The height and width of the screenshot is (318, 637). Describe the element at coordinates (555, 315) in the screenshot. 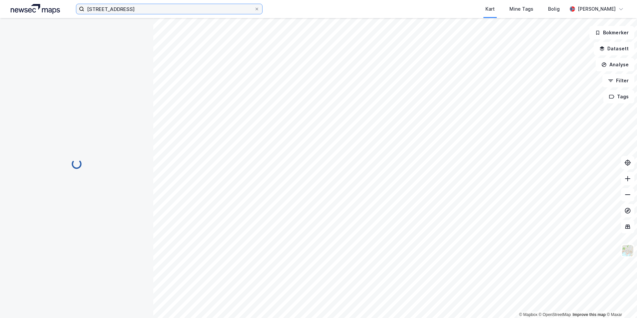

I see `a: OpenStreetMap` at that location.